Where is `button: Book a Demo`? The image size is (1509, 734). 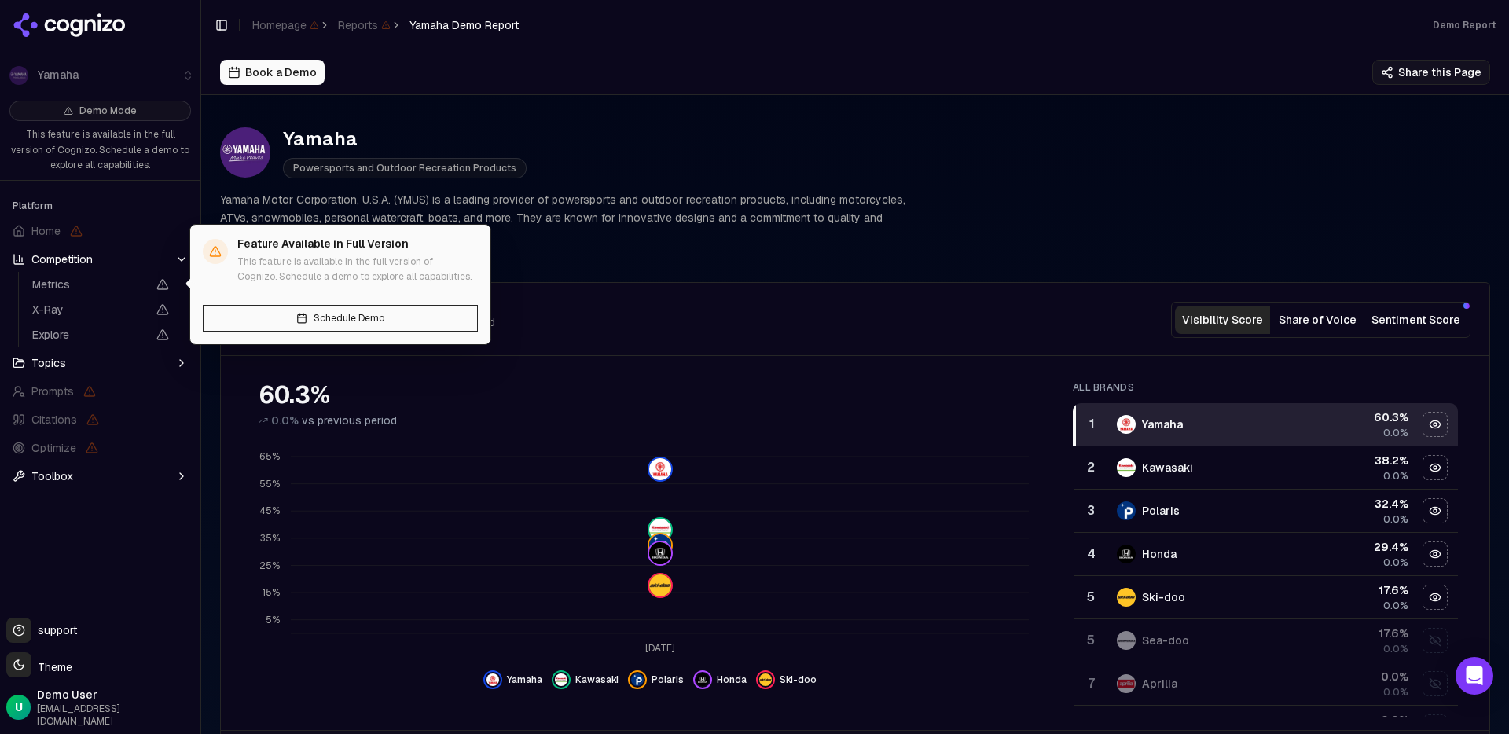 button: Book a Demo is located at coordinates (272, 72).